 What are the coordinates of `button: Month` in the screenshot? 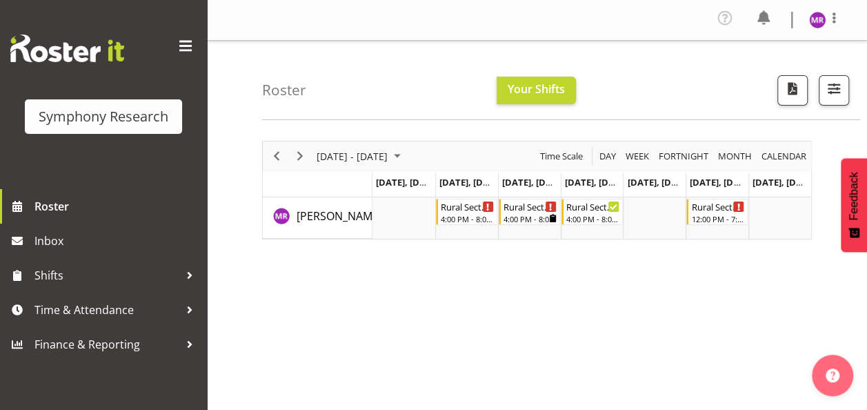 It's located at (784, 156).